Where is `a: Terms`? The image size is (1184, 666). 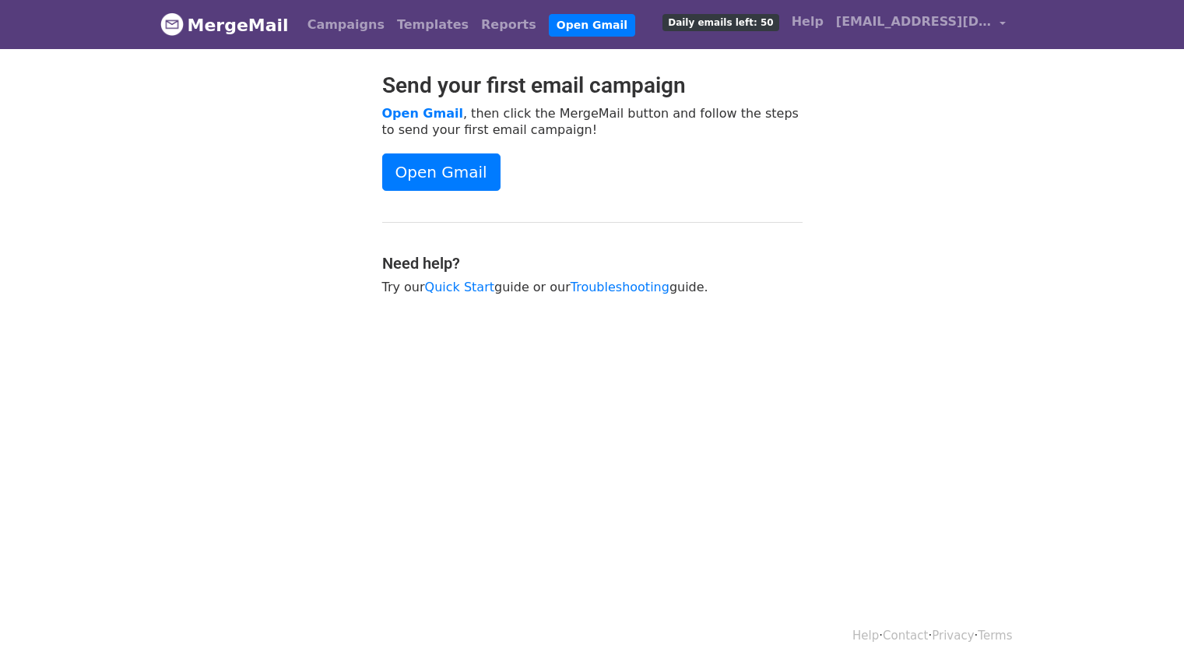
a: Terms is located at coordinates (995, 635).